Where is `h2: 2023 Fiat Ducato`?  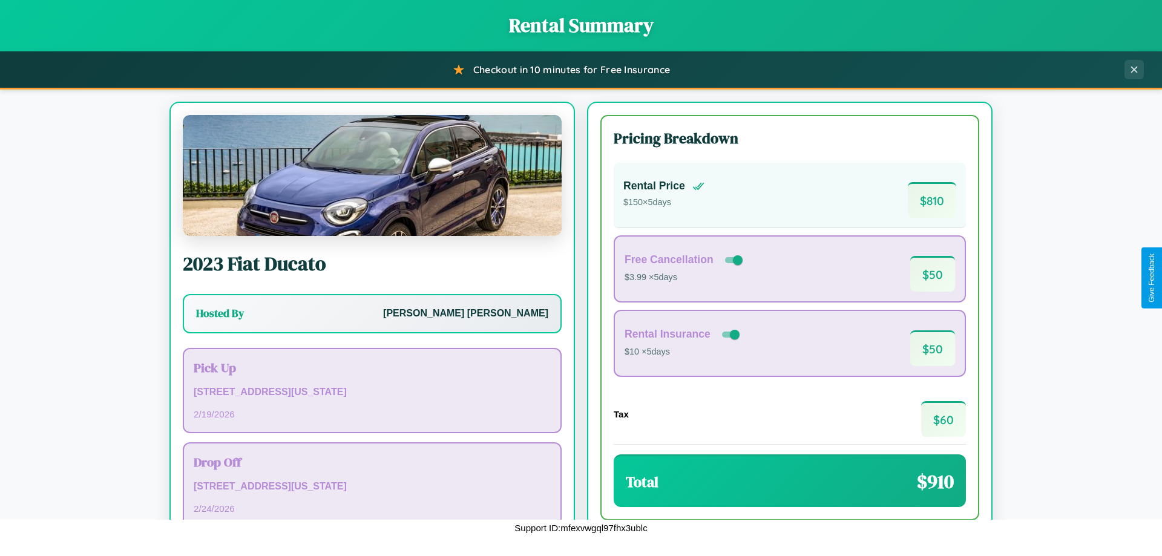 h2: 2023 Fiat Ducato is located at coordinates (372, 264).